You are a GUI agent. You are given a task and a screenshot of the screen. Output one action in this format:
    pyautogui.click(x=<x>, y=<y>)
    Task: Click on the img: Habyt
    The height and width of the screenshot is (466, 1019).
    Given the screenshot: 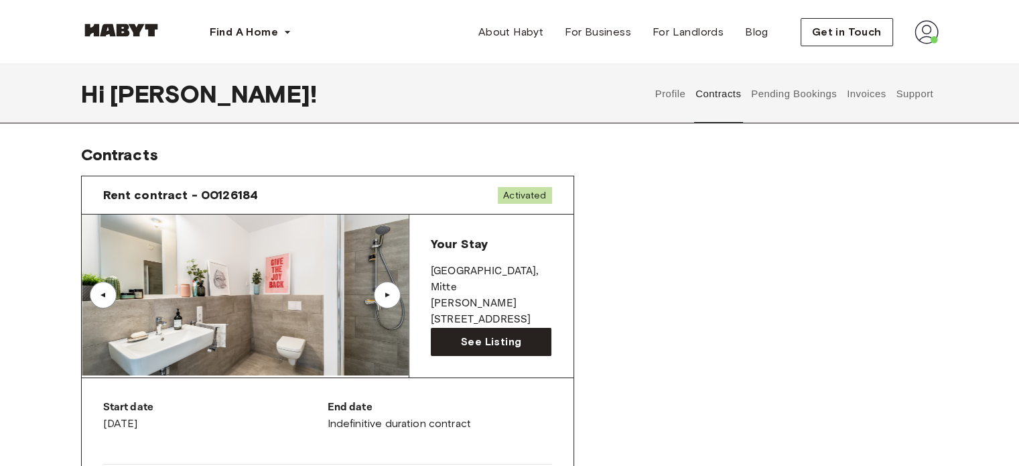 What is the action you would take?
    pyautogui.click(x=121, y=30)
    